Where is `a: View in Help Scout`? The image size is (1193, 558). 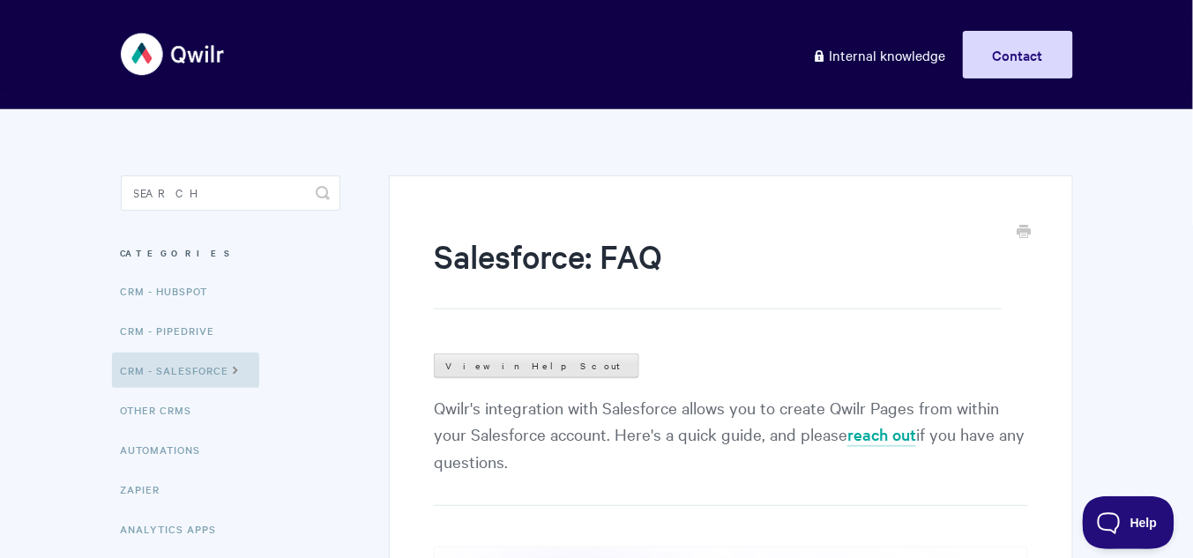
a: View in Help Scout is located at coordinates (536, 366).